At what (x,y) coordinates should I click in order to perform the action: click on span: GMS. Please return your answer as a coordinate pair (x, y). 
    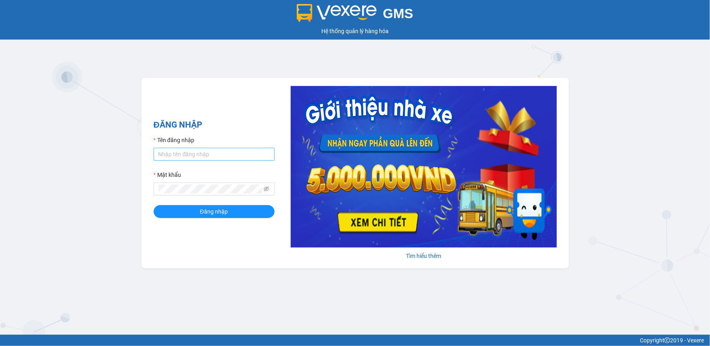
    Looking at the image, I should click on (398, 13).